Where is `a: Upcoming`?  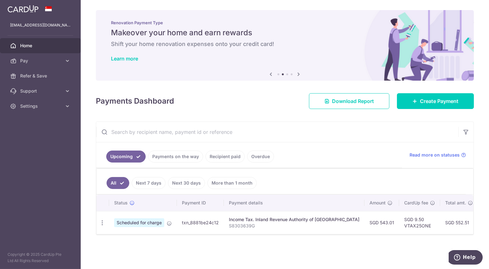
a: Upcoming is located at coordinates (126, 157).